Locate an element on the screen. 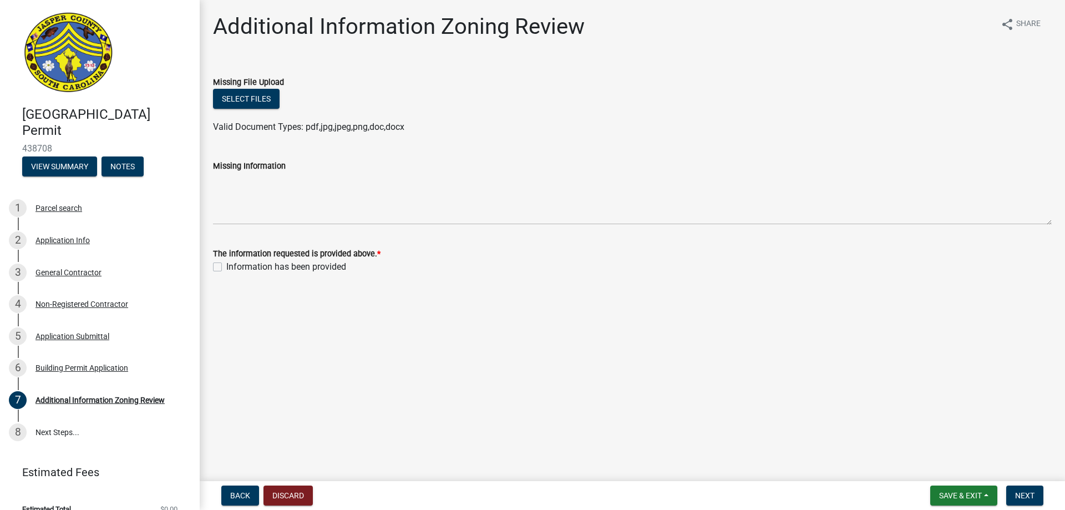  label: The information requested is provided above. is located at coordinates (297, 254).